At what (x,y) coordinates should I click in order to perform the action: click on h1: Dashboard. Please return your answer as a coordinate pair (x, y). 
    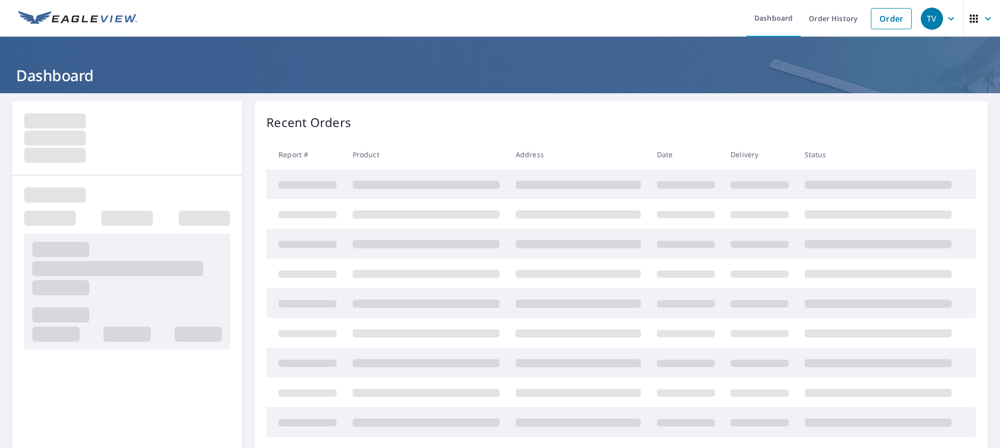
    Looking at the image, I should click on (500, 75).